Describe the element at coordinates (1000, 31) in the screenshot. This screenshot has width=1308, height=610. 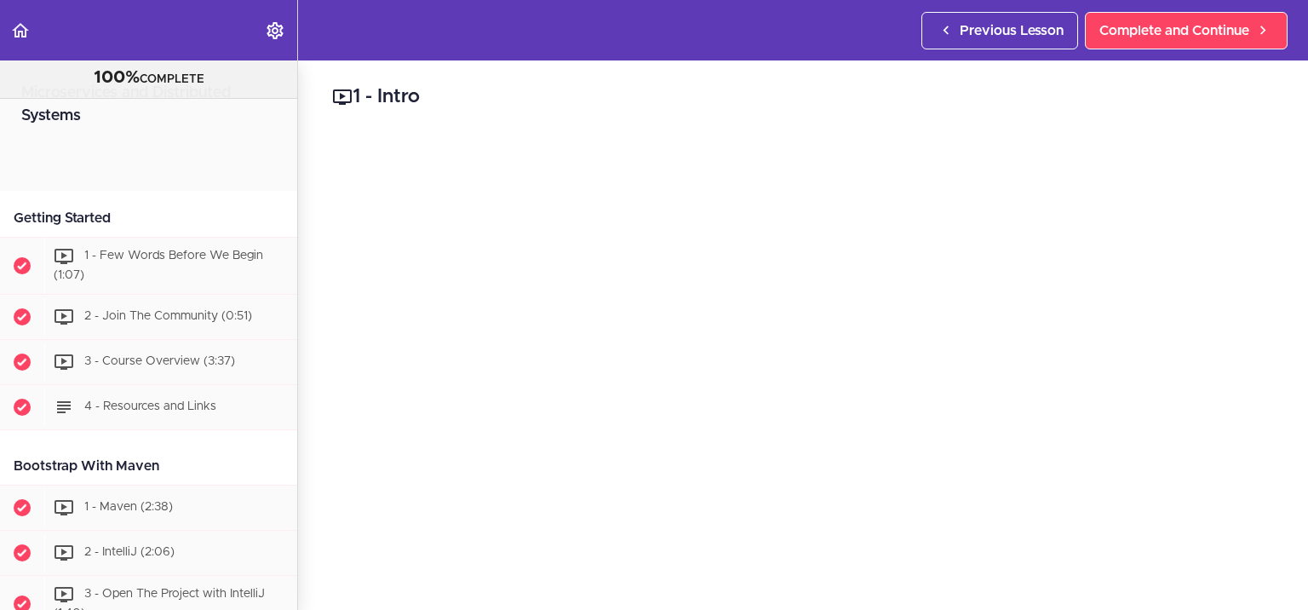
I see `a: Previous Lesson` at that location.